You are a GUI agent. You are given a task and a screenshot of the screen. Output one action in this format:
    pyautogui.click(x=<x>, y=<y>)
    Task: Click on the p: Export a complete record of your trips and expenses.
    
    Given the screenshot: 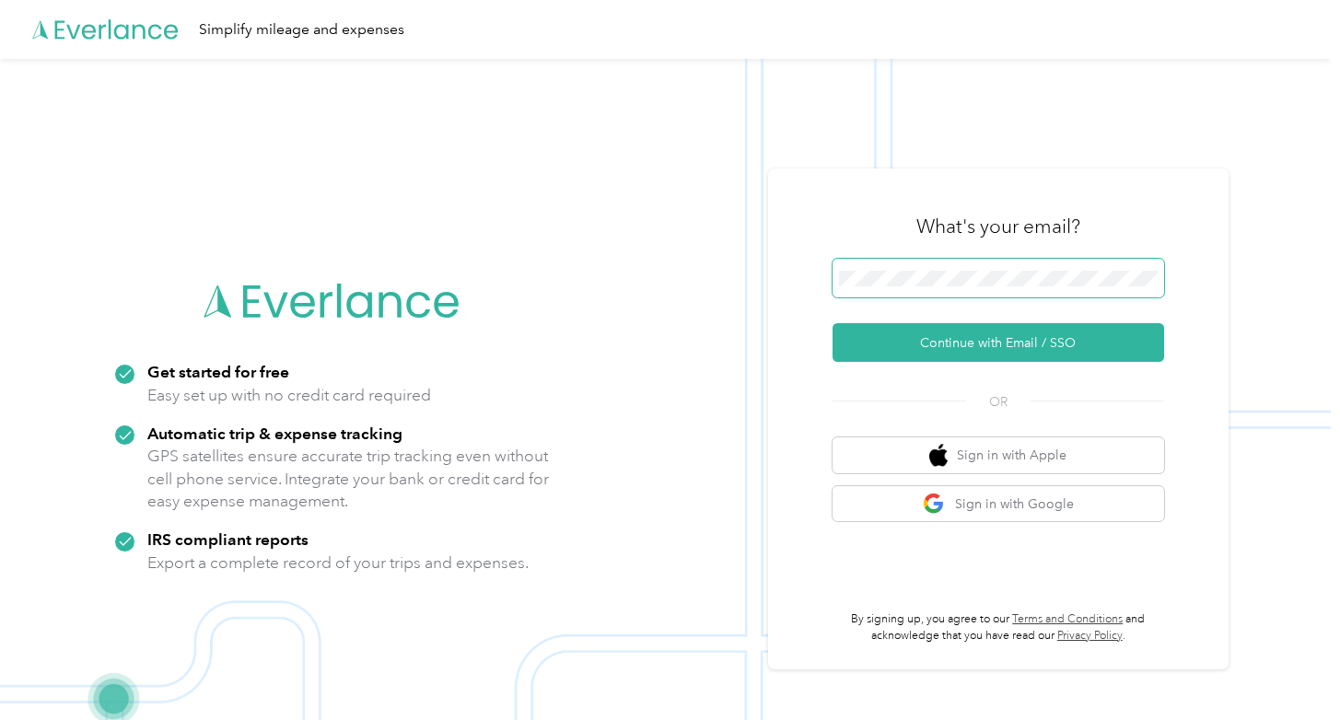 What is the action you would take?
    pyautogui.click(x=338, y=563)
    